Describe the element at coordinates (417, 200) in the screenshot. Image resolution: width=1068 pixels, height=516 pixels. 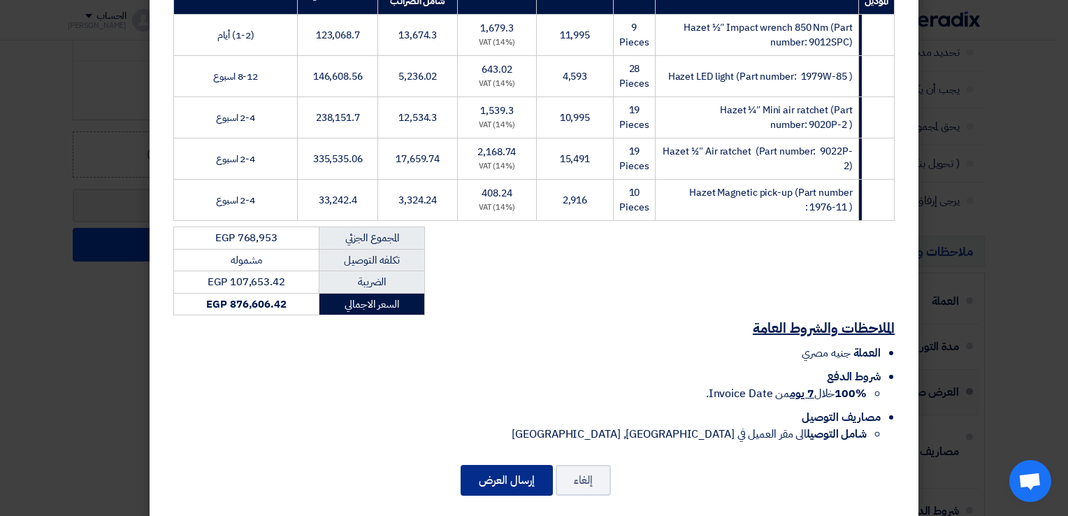
I see `span: 3,324.24` at that location.